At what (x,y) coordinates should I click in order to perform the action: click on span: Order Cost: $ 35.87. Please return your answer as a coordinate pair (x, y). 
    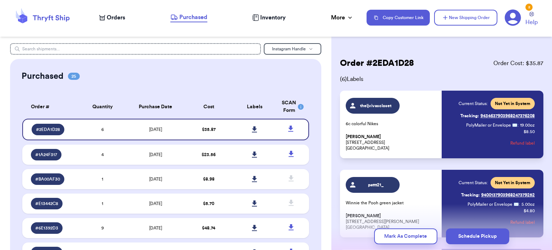
    Looking at the image, I should click on (518, 63).